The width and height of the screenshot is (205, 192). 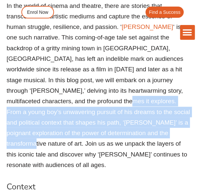 I want to click on span: Find a Success, so click(x=165, y=12).